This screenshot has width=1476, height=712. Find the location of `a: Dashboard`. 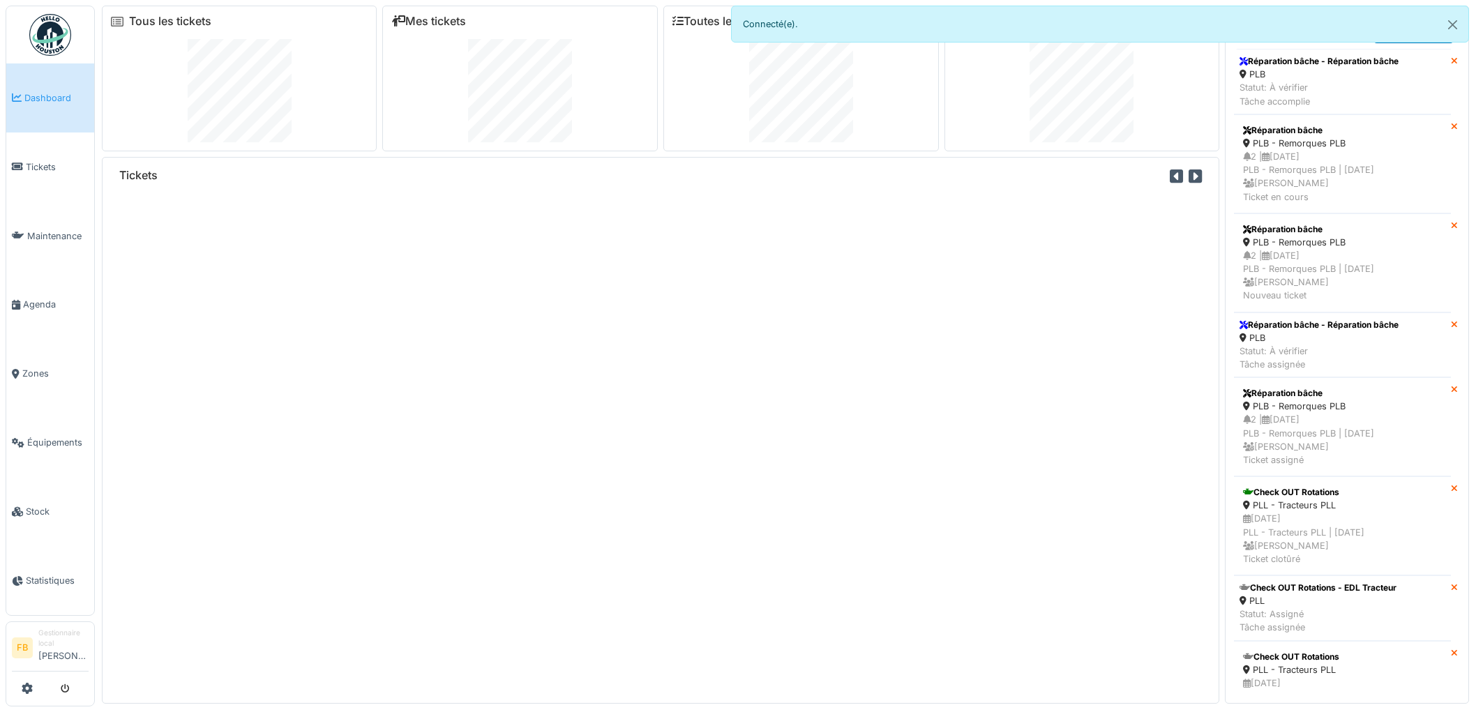

a: Dashboard is located at coordinates (50, 98).